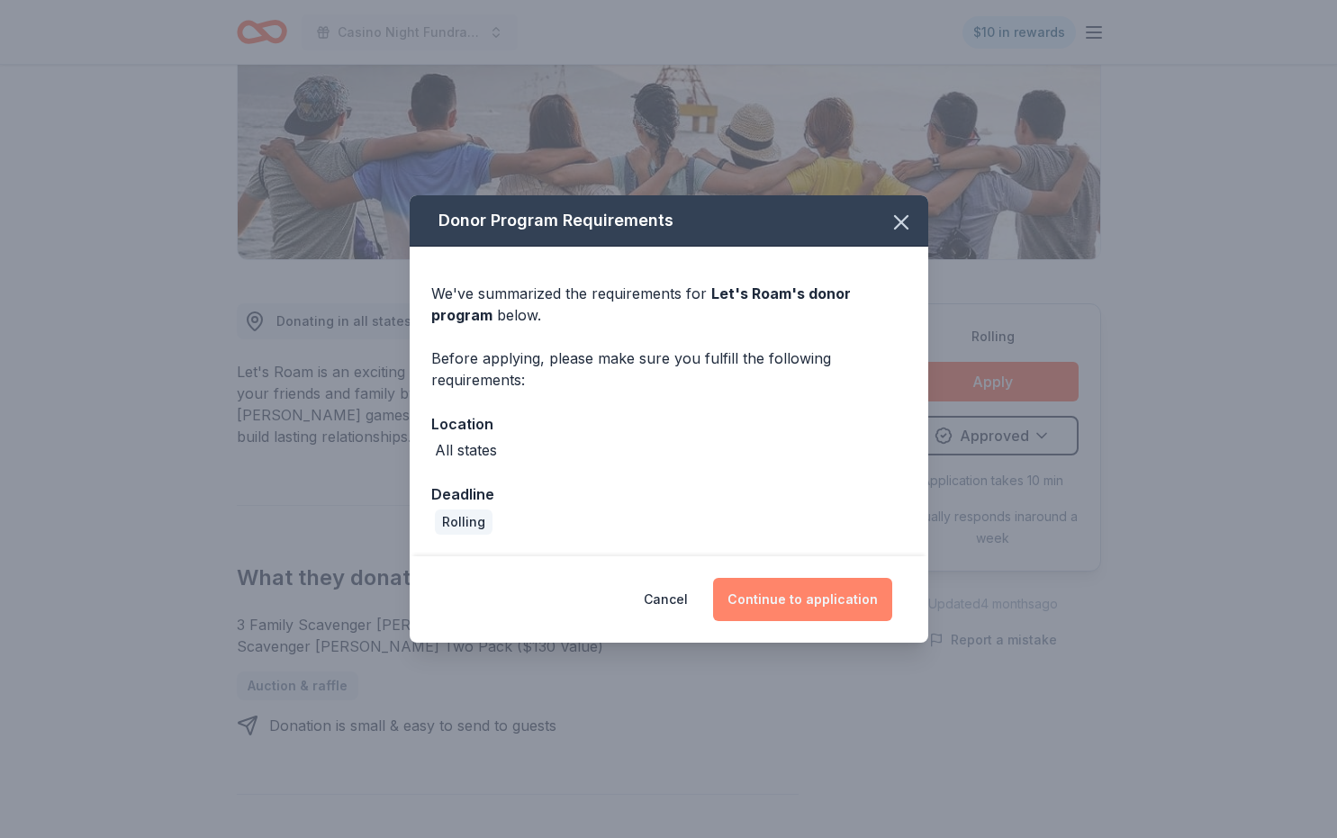  Describe the element at coordinates (464, 522) in the screenshot. I see `div: Rolling` at that location.